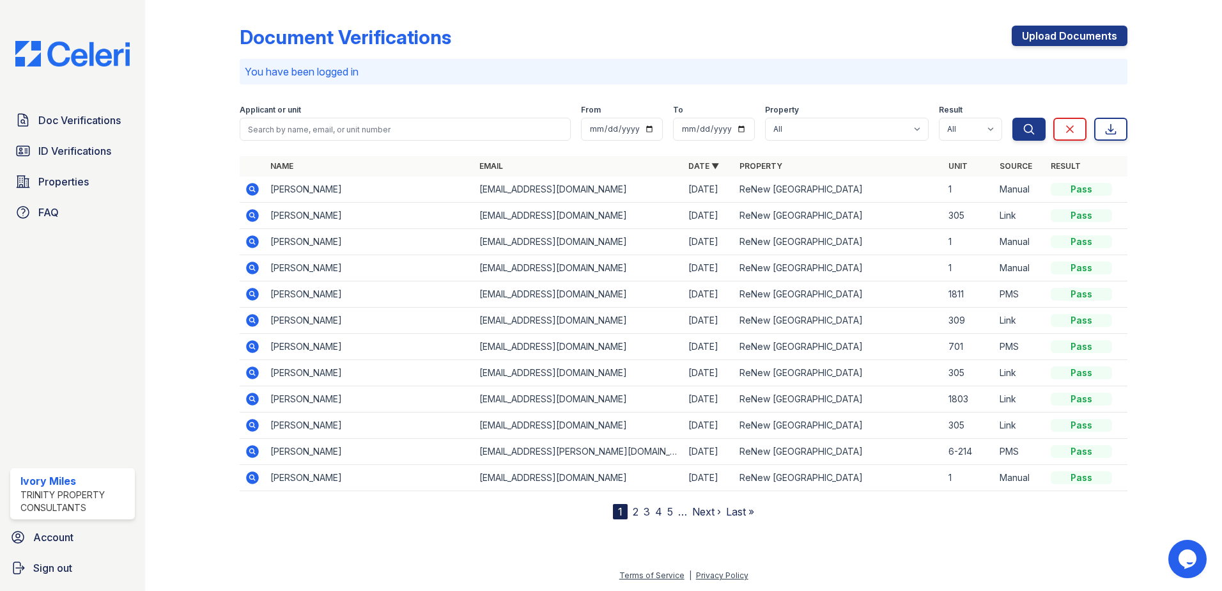 The image size is (1222, 591). I want to click on span: ID Verifications, so click(75, 151).